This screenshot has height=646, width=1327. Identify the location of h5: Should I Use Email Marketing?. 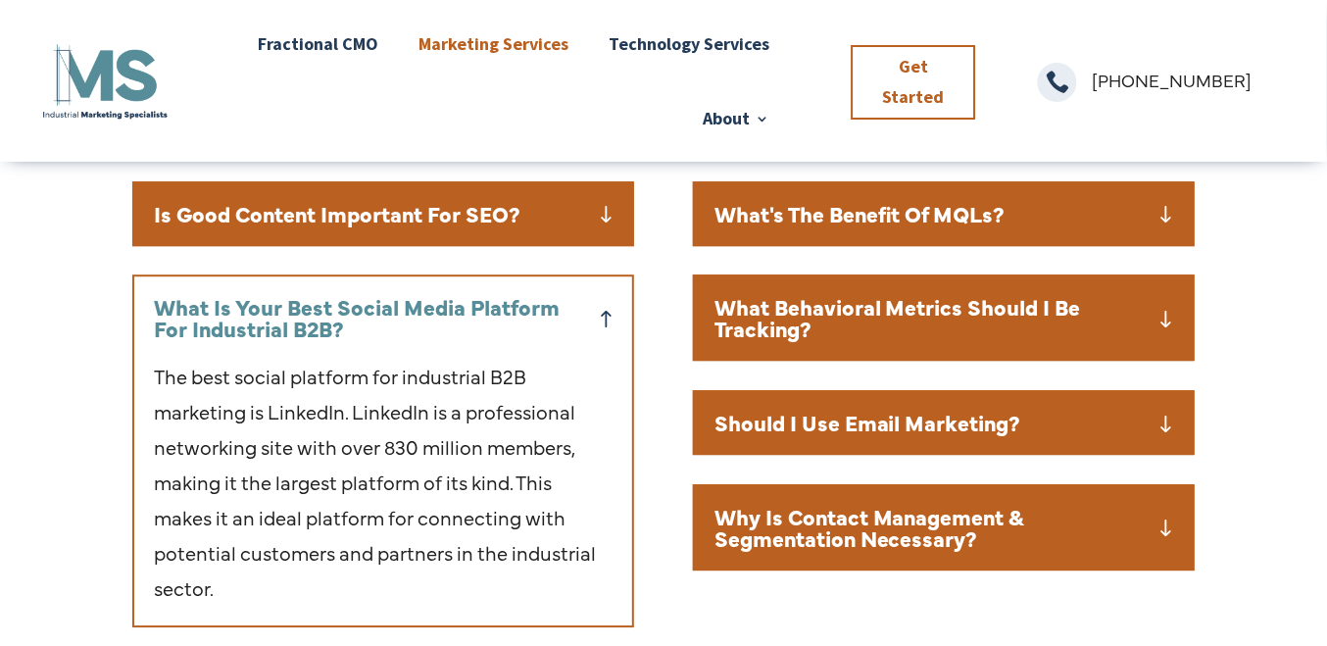
(944, 422).